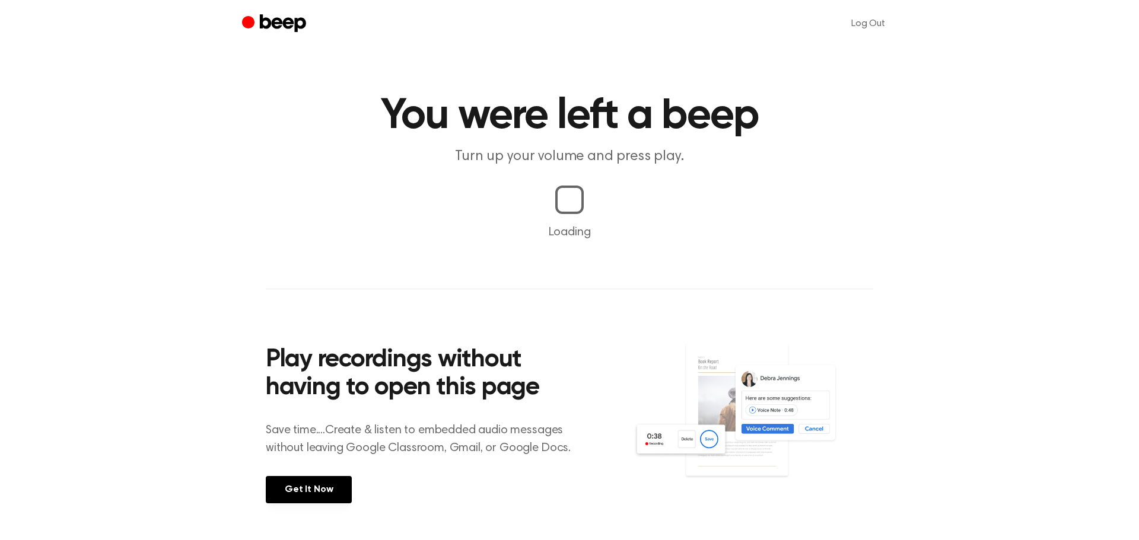 This screenshot has height=540, width=1139. I want to click on a: Get It Now, so click(308, 490).